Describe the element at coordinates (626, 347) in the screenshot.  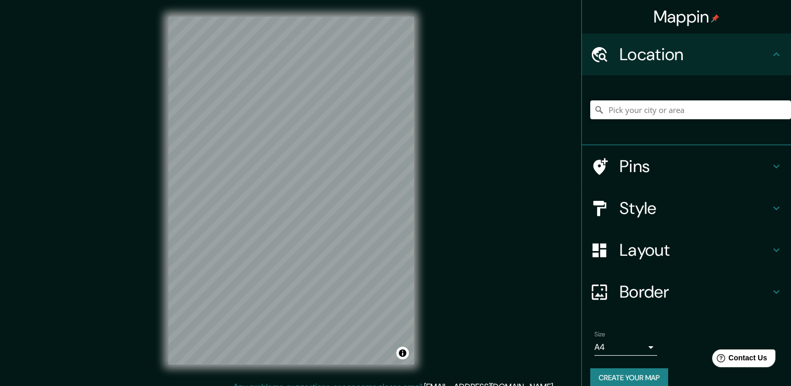
I see `div: A4` at that location.